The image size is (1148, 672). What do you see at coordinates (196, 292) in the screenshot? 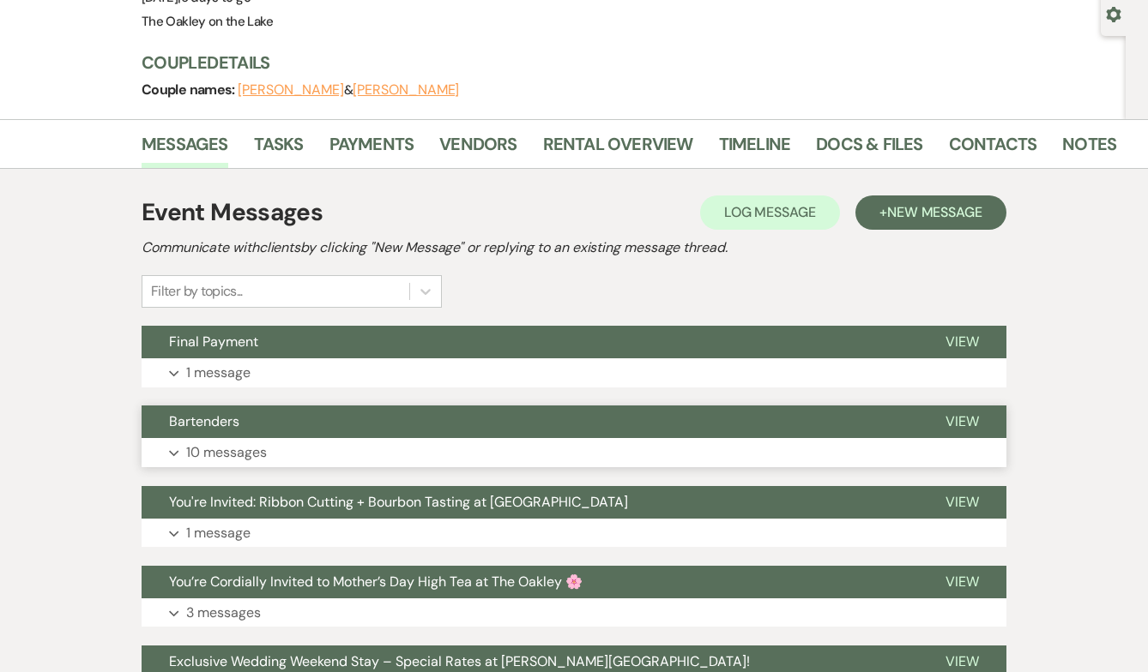
I see `div: Filter by topics...` at bounding box center [196, 292].